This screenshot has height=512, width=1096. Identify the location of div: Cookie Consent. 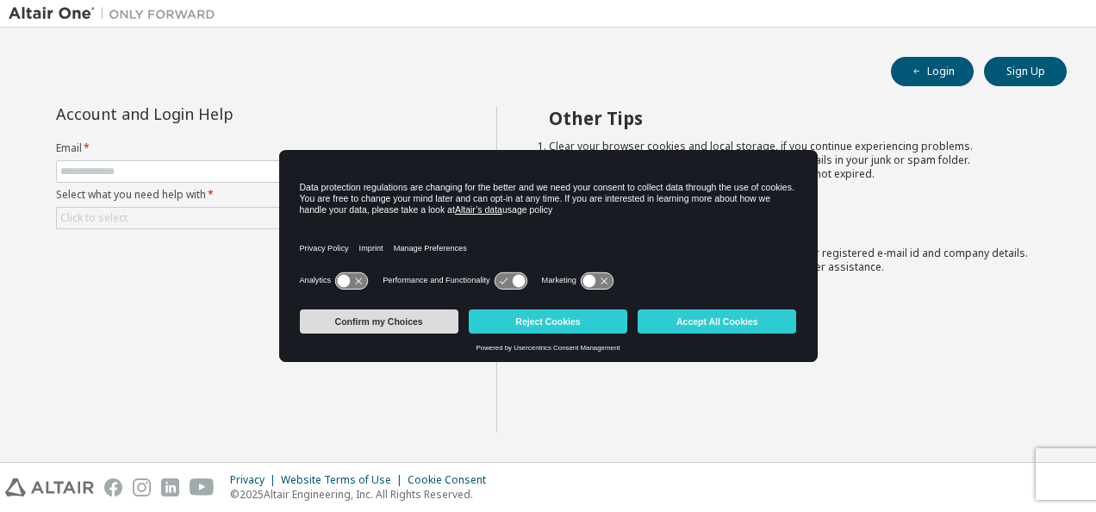
(451, 480).